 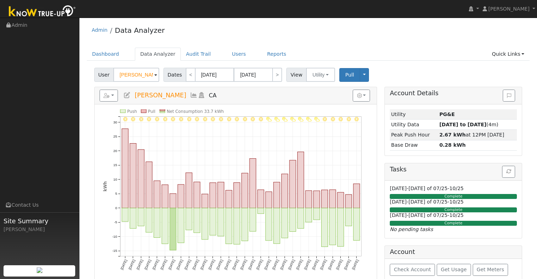 What do you see at coordinates (317, 119) in the screenshot?
I see `i: 9/25 - PartlyCloudy` at bounding box center [317, 119].